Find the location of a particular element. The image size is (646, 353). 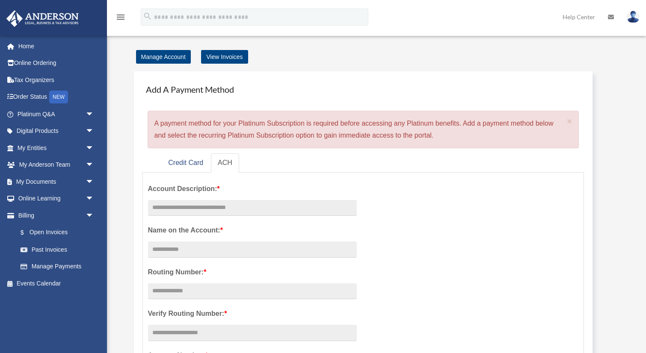

a: My Documentsarrow_drop_down is located at coordinates (56, 182).